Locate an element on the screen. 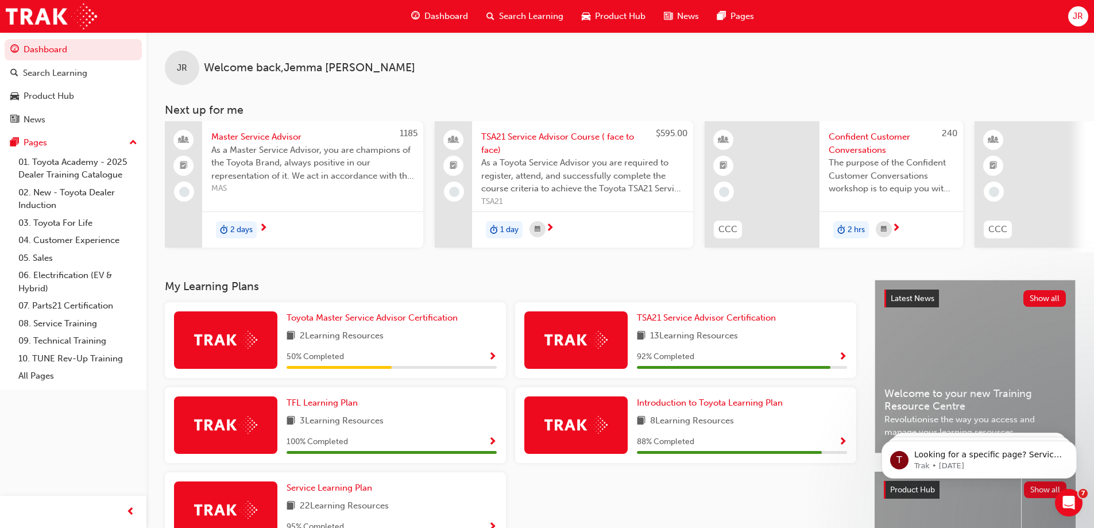 Image resolution: width=1094 pixels, height=528 pixels. span: 92 % Completed is located at coordinates (665, 357).